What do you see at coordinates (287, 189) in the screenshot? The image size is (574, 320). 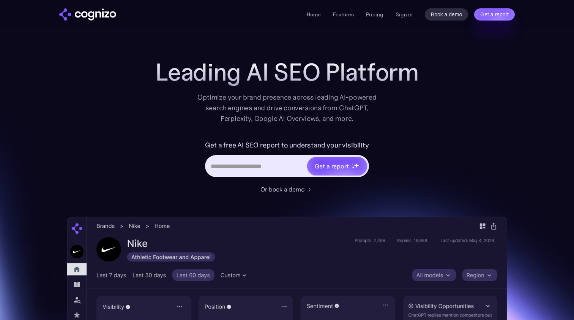 I see `a: Or book a demo` at bounding box center [287, 189].